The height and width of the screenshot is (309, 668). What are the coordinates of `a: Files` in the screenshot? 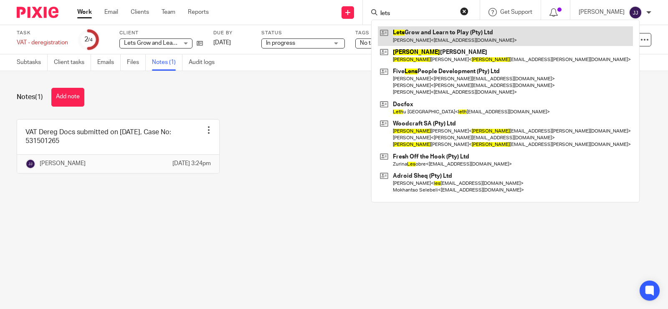 It's located at (136, 62).